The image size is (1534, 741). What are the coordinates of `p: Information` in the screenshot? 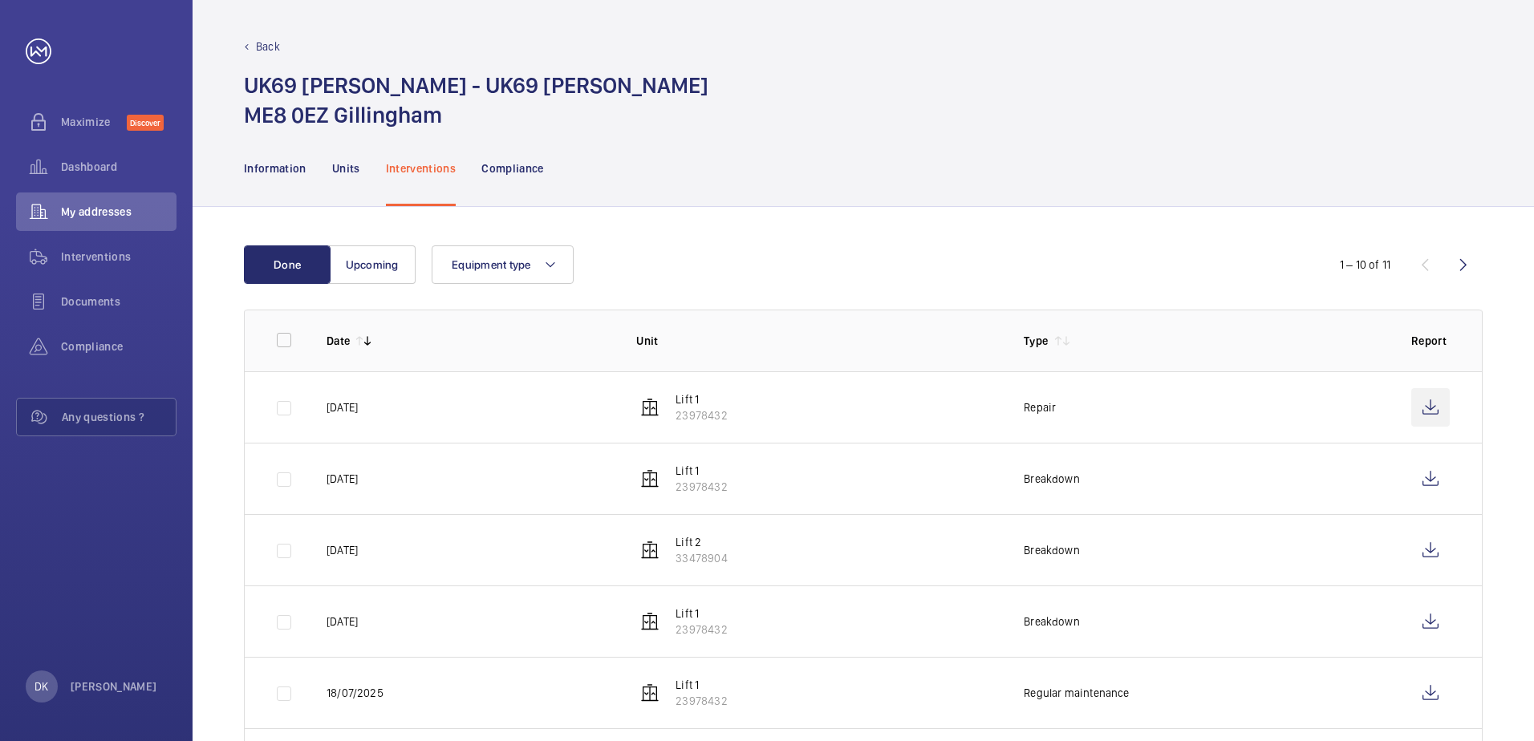 It's located at (275, 169).